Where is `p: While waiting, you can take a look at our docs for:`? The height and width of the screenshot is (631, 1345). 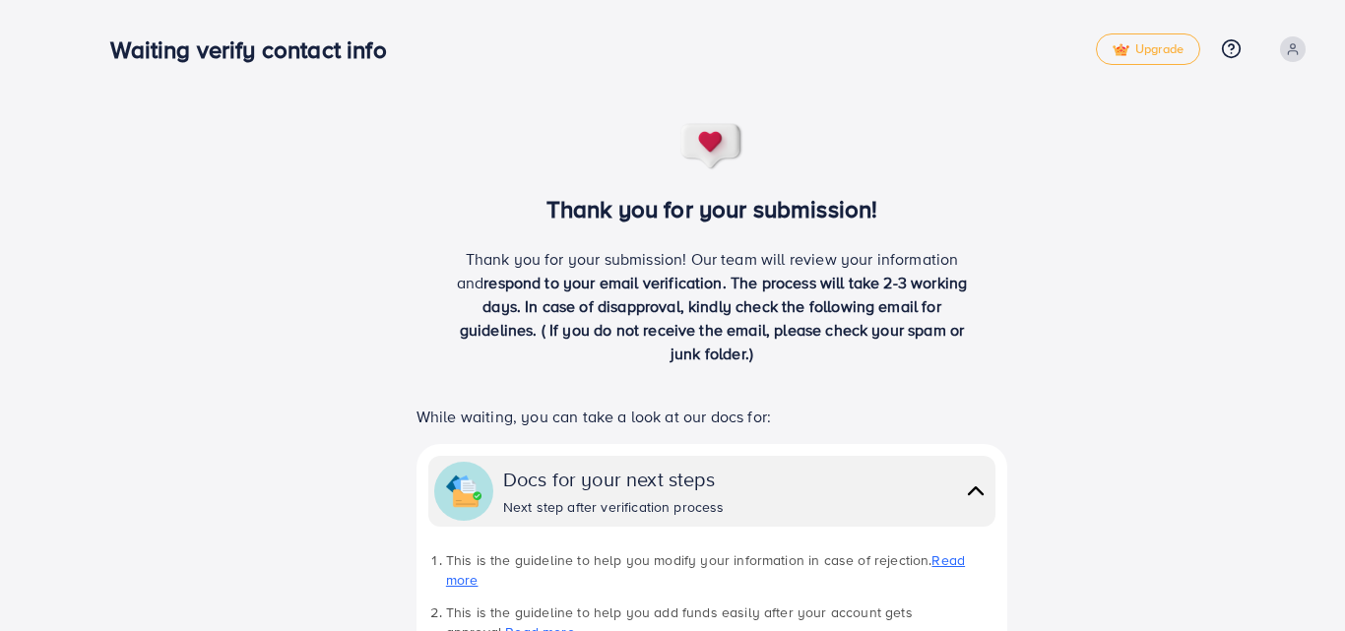 p: While waiting, you can take a look at our docs for: is located at coordinates (712, 417).